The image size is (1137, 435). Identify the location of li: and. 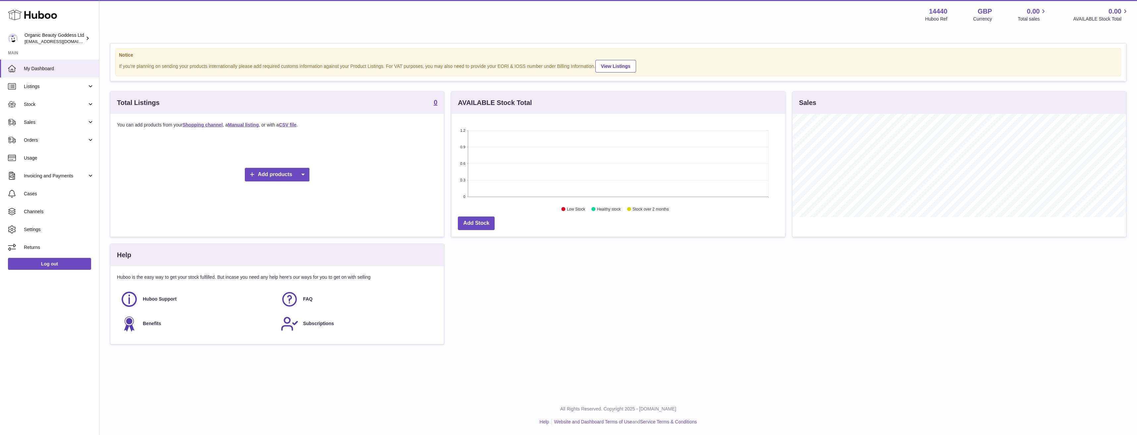
(624, 422).